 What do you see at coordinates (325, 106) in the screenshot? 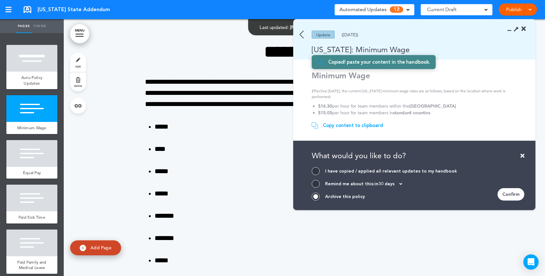
I see `strong: $16.30` at bounding box center [325, 106].